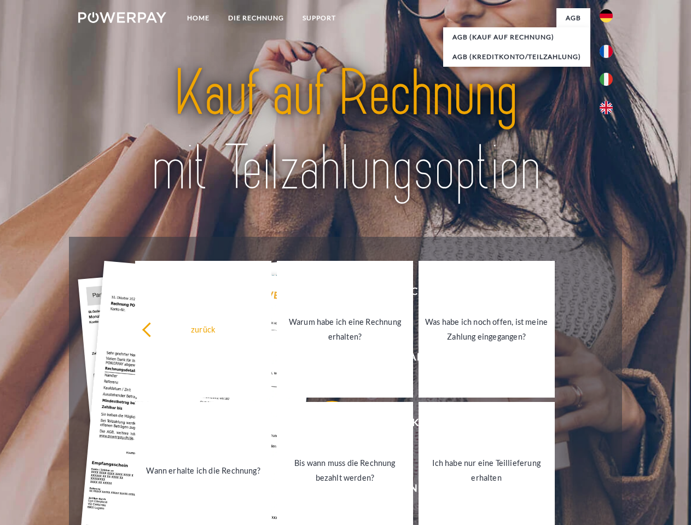 This screenshot has height=525, width=691. I want to click on a: SUPPORT, so click(319, 18).